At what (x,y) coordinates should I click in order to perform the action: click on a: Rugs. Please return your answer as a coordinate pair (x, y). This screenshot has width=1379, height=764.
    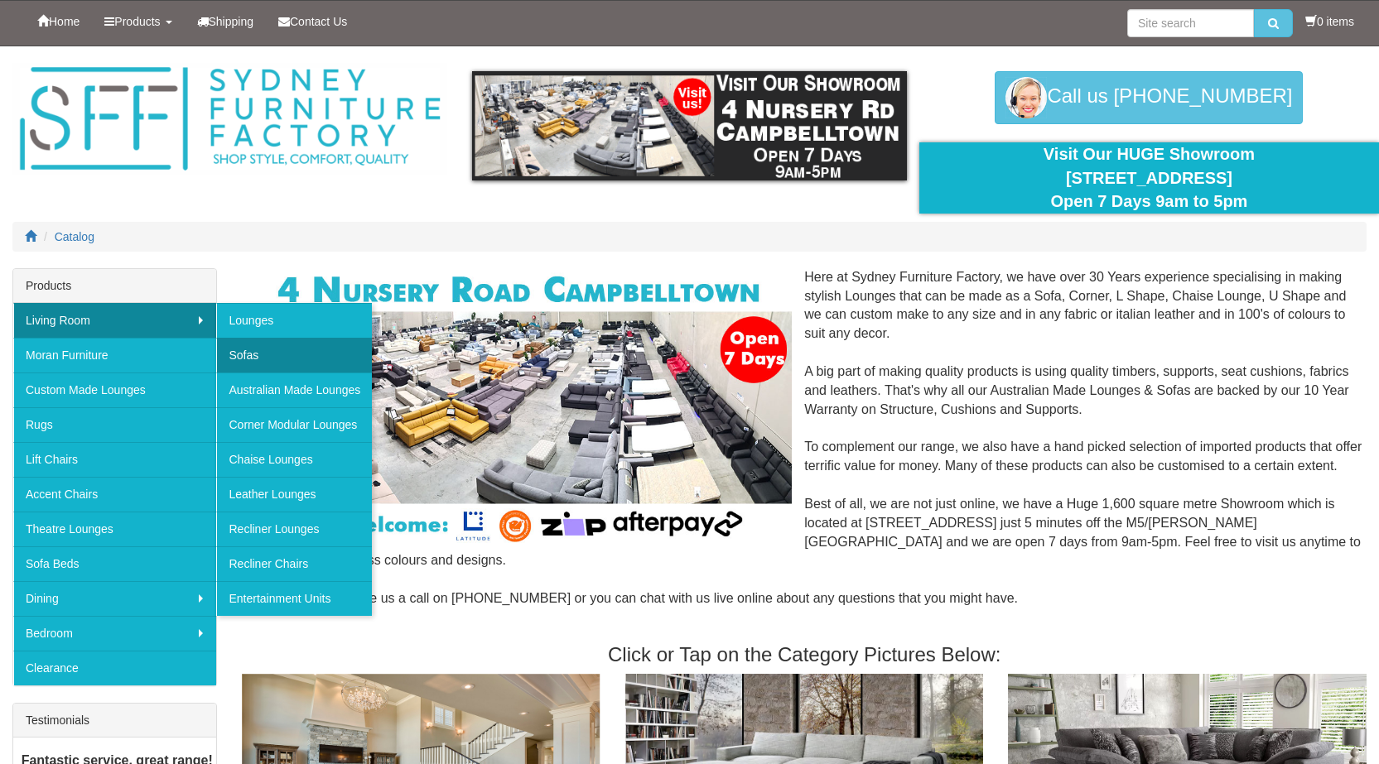
    Looking at the image, I should click on (114, 425).